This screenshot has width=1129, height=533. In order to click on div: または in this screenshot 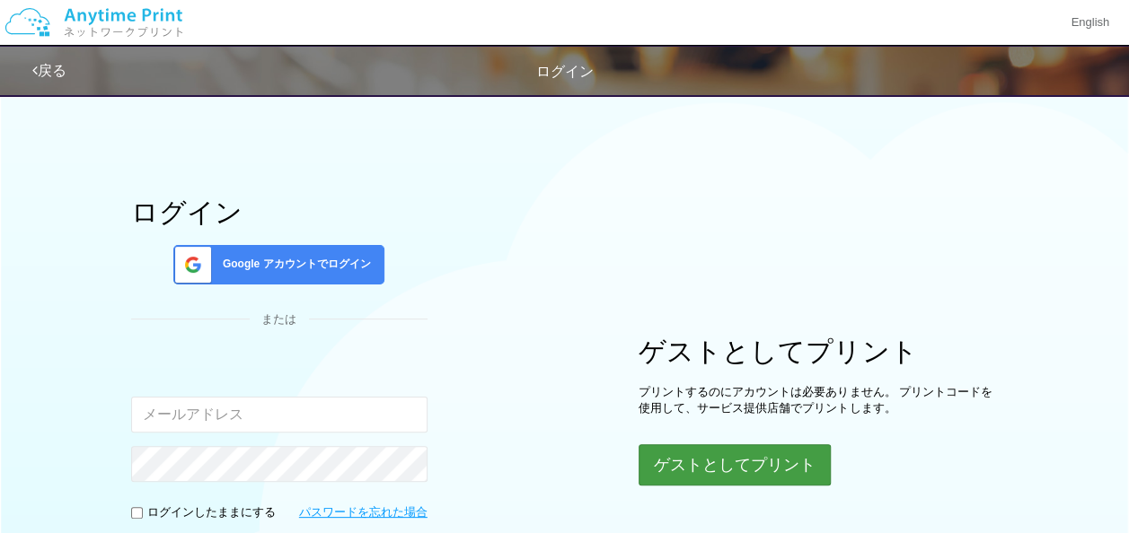, I will do `click(279, 320)`.